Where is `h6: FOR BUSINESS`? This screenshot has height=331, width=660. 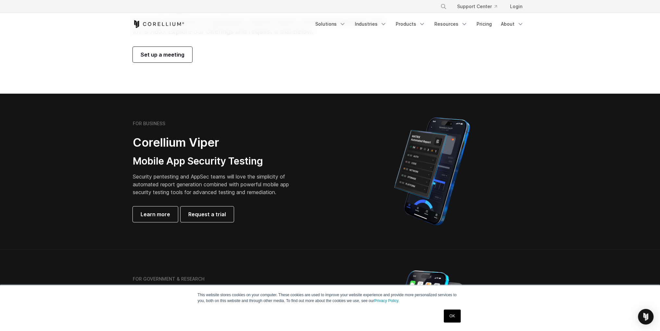
h6: FOR BUSINESS is located at coordinates (149, 123).